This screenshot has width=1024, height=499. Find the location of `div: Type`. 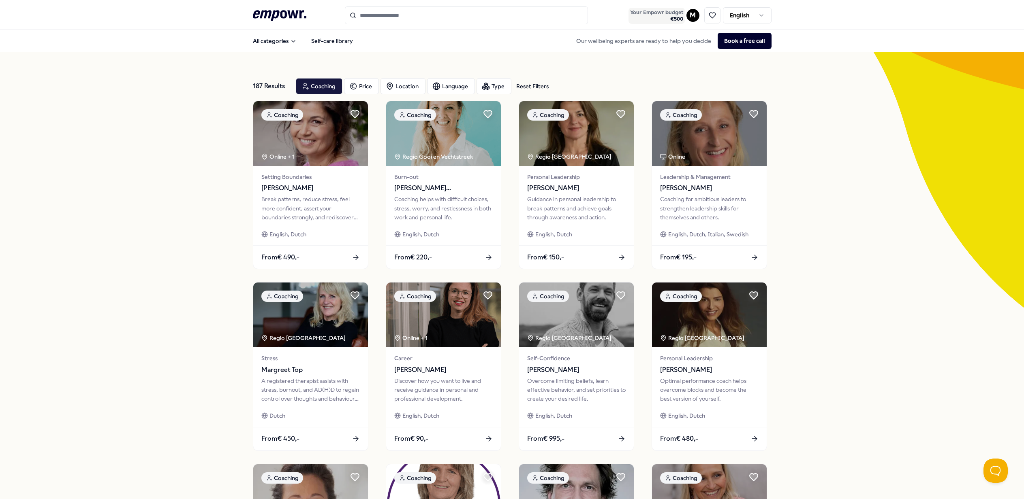

div: Type is located at coordinates (494, 86).